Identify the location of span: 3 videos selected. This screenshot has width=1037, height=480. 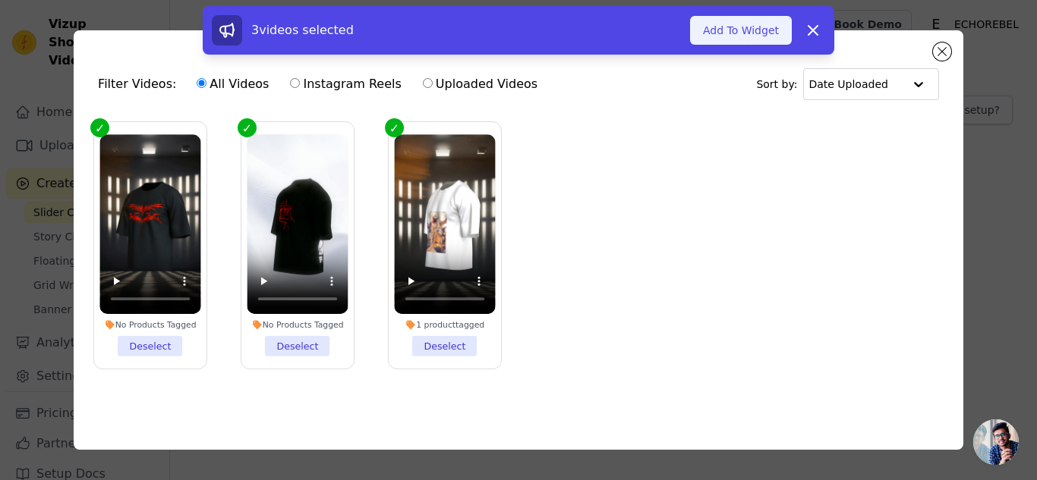
(302, 30).